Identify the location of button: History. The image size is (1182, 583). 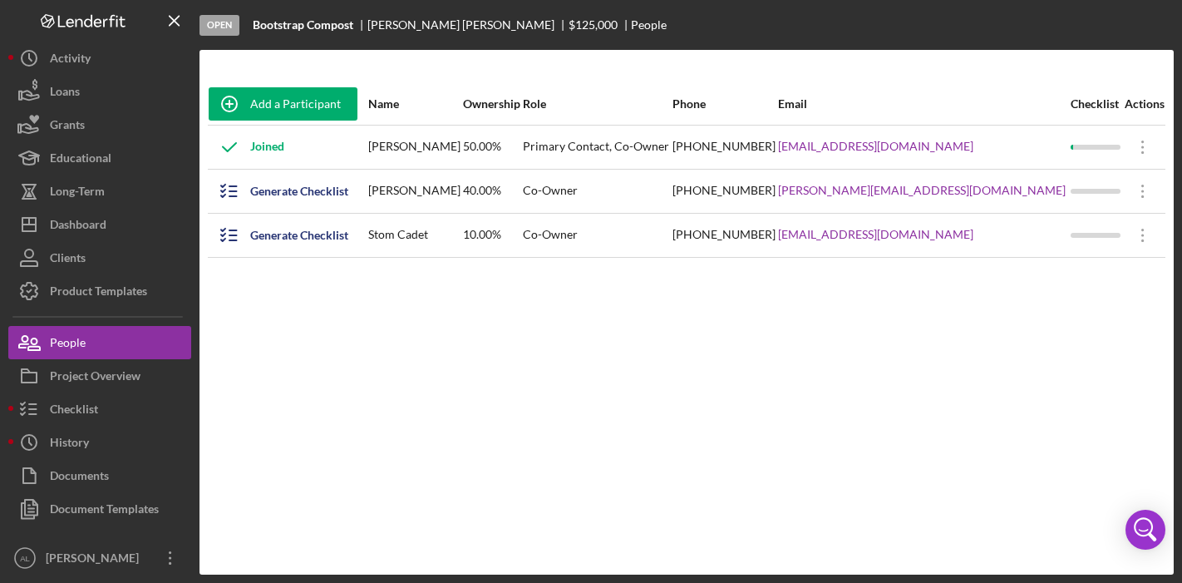
(100, 442).